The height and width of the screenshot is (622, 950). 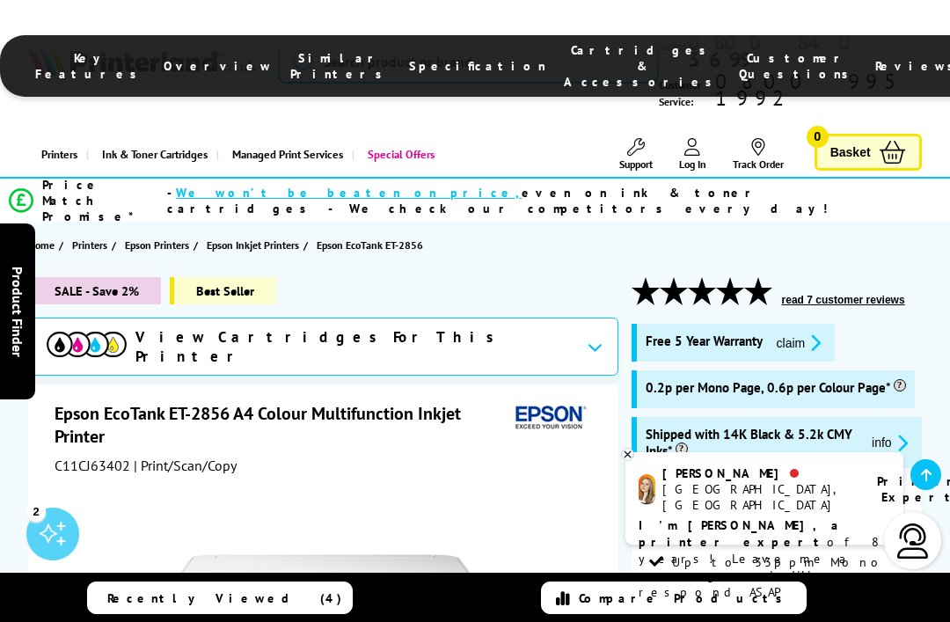 What do you see at coordinates (157, 245) in the screenshot?
I see `span: Epson Printers` at bounding box center [157, 245].